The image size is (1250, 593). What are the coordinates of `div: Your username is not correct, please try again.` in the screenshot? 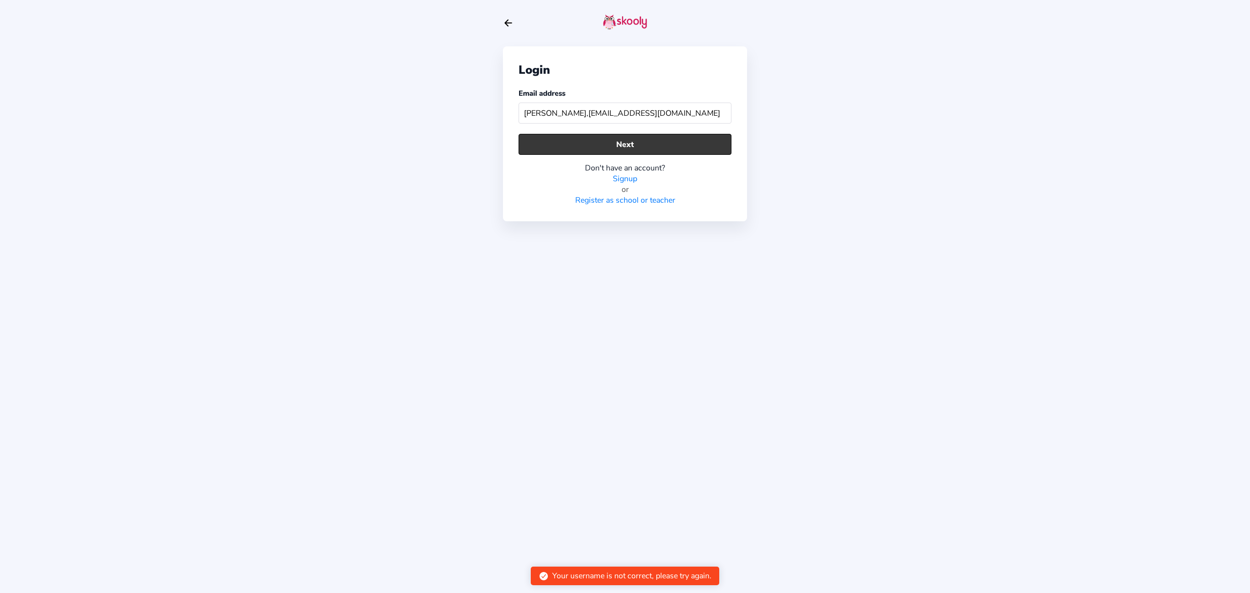 It's located at (632, 576).